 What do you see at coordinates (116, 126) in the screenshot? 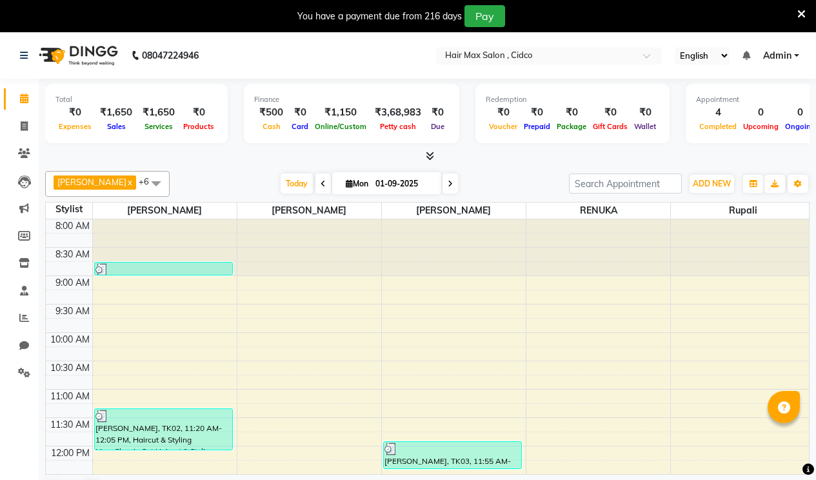
I see `span: Sales` at bounding box center [116, 126].